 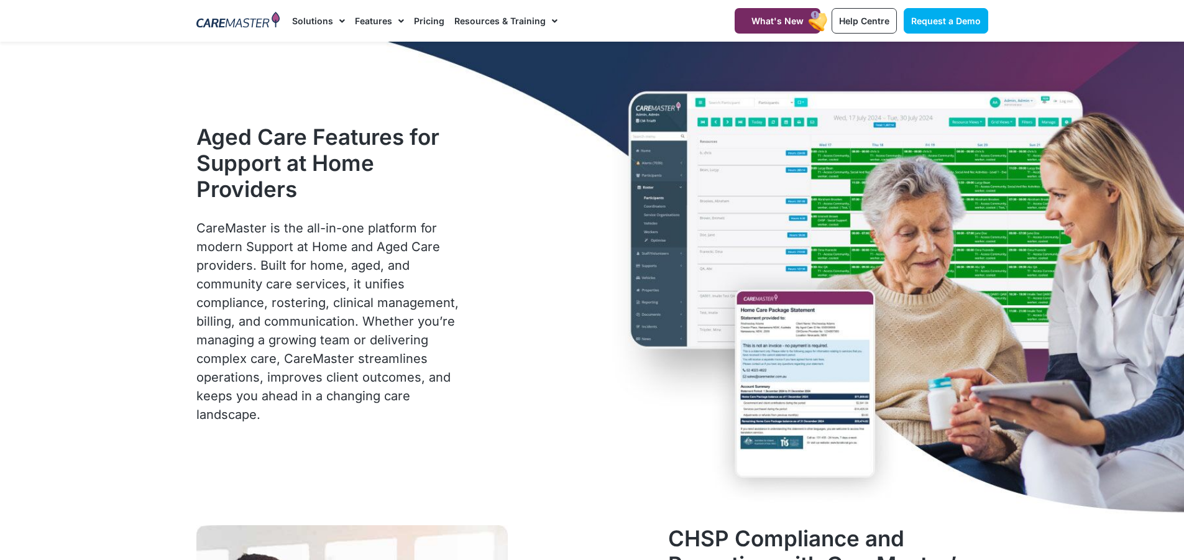 I want to click on span: Help Centre, so click(x=864, y=21).